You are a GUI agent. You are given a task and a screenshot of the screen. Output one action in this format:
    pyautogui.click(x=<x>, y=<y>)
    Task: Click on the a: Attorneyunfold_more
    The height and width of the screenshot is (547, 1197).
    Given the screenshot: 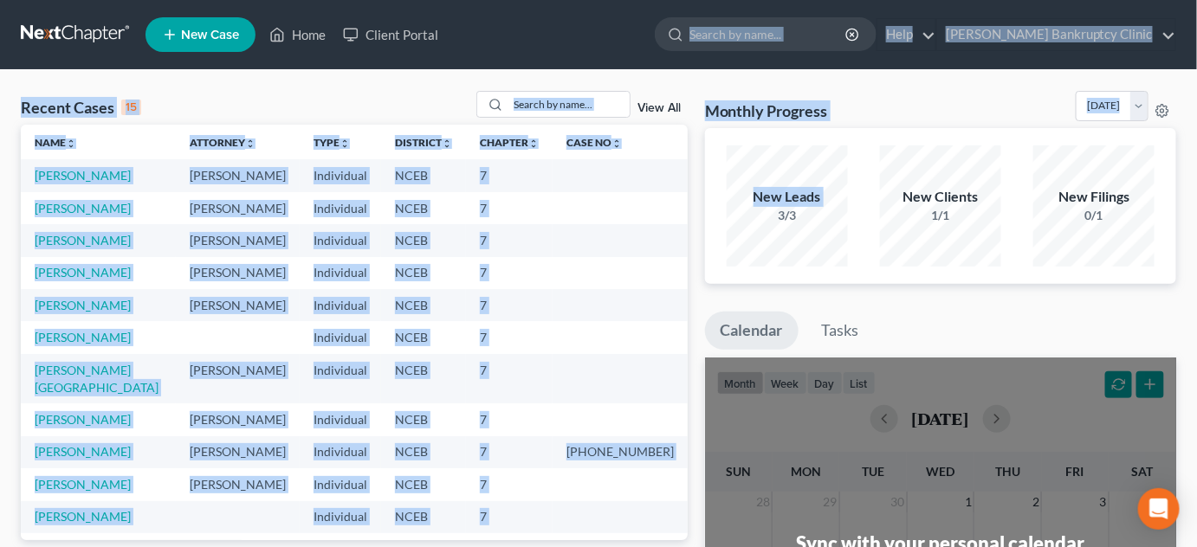 What is the action you would take?
    pyautogui.click(x=223, y=142)
    